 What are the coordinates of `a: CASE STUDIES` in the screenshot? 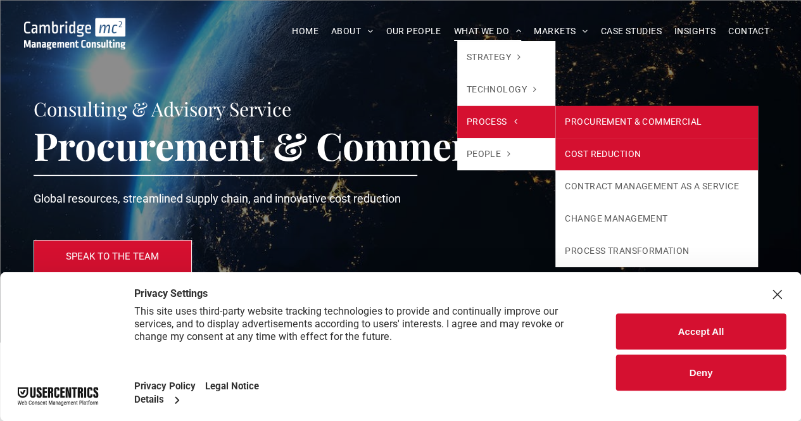 It's located at (631, 31).